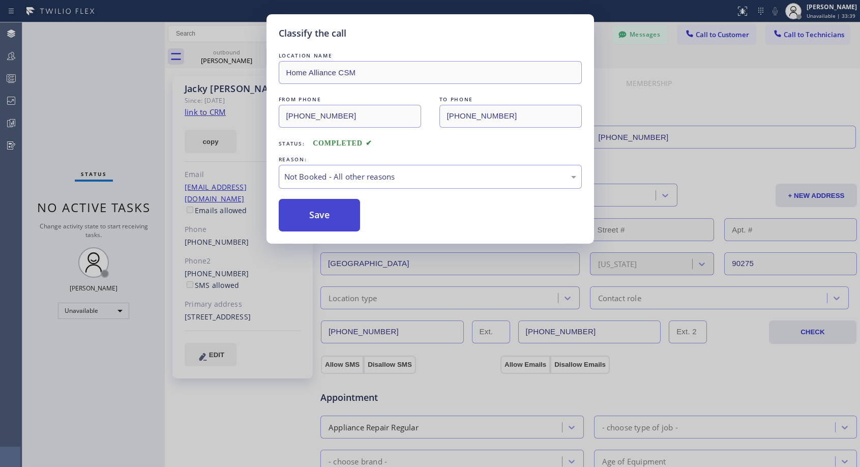 This screenshot has width=860, height=467. Describe the element at coordinates (292, 143) in the screenshot. I see `span: Status:` at that location.